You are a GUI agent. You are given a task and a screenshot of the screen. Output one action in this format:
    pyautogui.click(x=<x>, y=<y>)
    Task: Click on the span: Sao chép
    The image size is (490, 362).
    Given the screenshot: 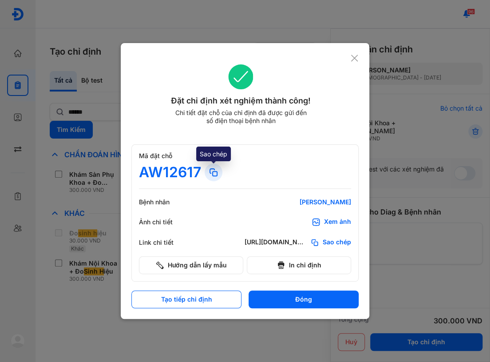 What is the action you would take?
    pyautogui.click(x=337, y=242)
    